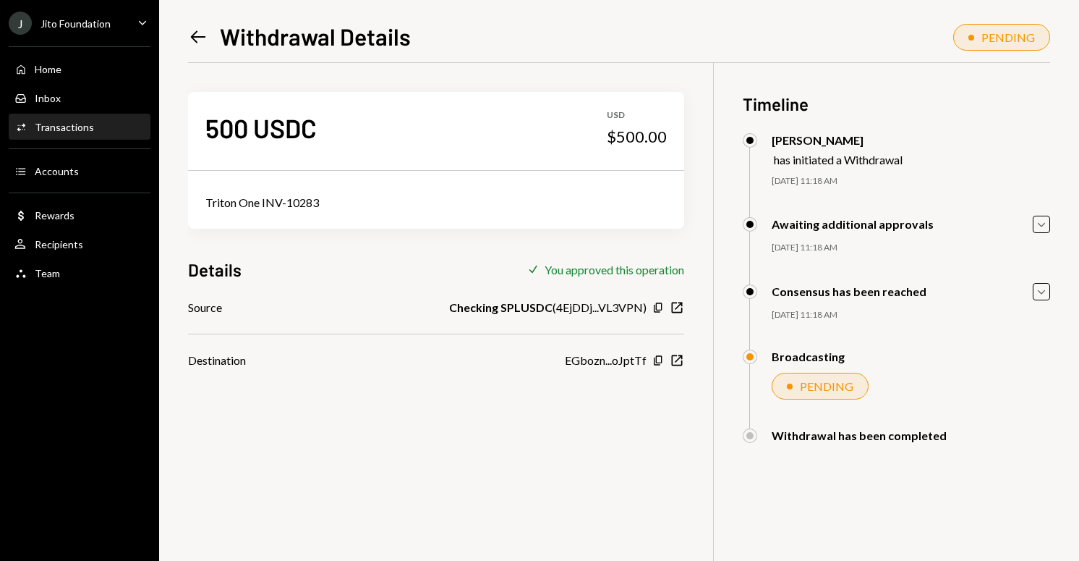 Image resolution: width=1079 pixels, height=561 pixels. Describe the element at coordinates (896, 103) in the screenshot. I see `h3: Timeline` at that location.